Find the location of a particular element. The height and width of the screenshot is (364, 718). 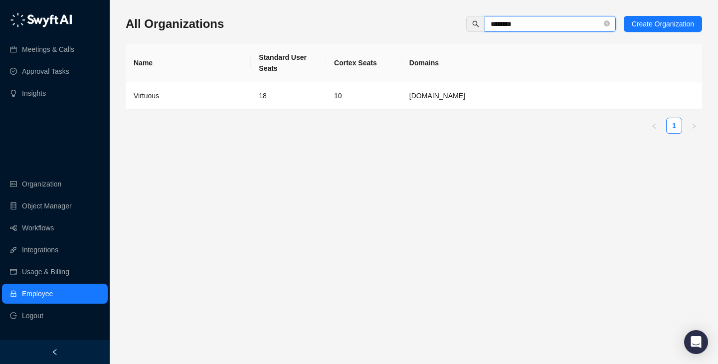

a: Object Manager is located at coordinates (47, 206).